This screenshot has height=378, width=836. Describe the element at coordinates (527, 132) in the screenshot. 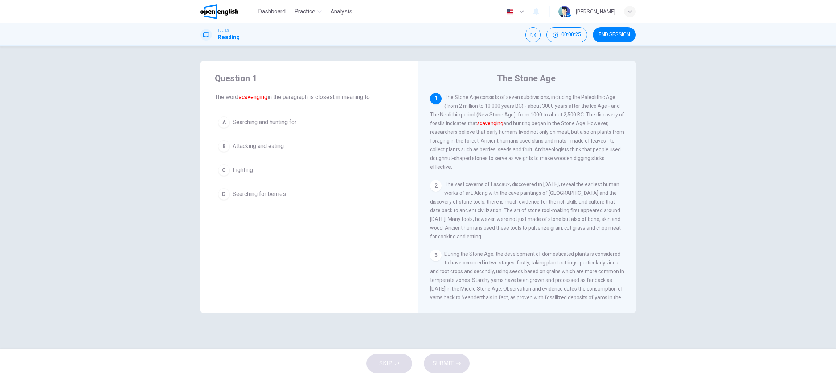

I see `span: The Stone Age consists of seven subdivisions, including the Paleolithic Age (from 2 million to 10...` at that location.